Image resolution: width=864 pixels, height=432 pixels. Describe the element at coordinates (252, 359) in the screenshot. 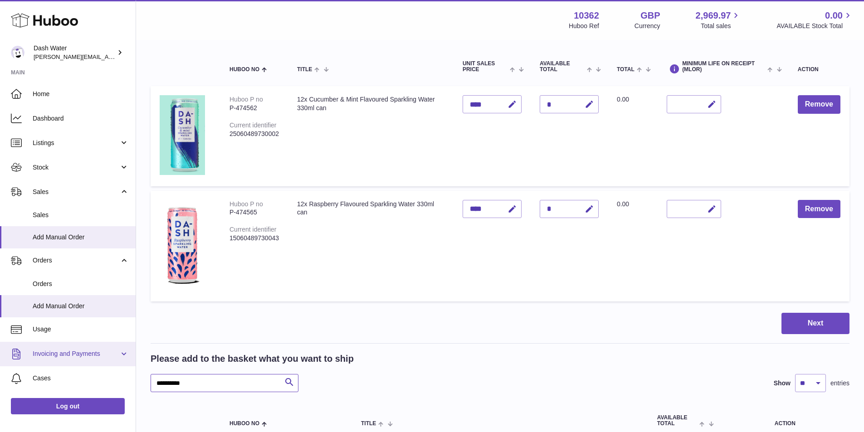

I see `h2: Please add to the basket what you want to ship` at that location.